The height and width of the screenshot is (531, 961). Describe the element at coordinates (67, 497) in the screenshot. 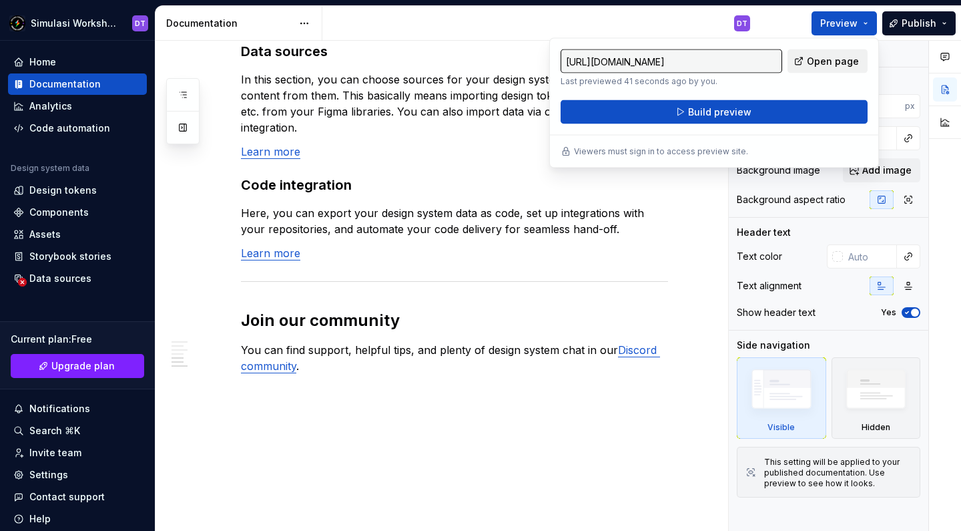

I see `div: Contact support` at that location.